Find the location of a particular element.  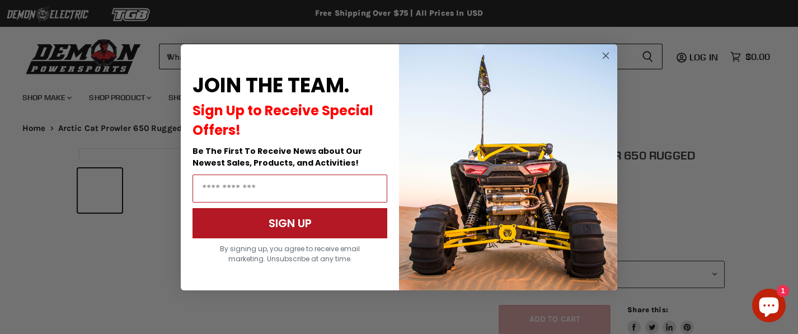

button: SIGN UP is located at coordinates (290, 223).